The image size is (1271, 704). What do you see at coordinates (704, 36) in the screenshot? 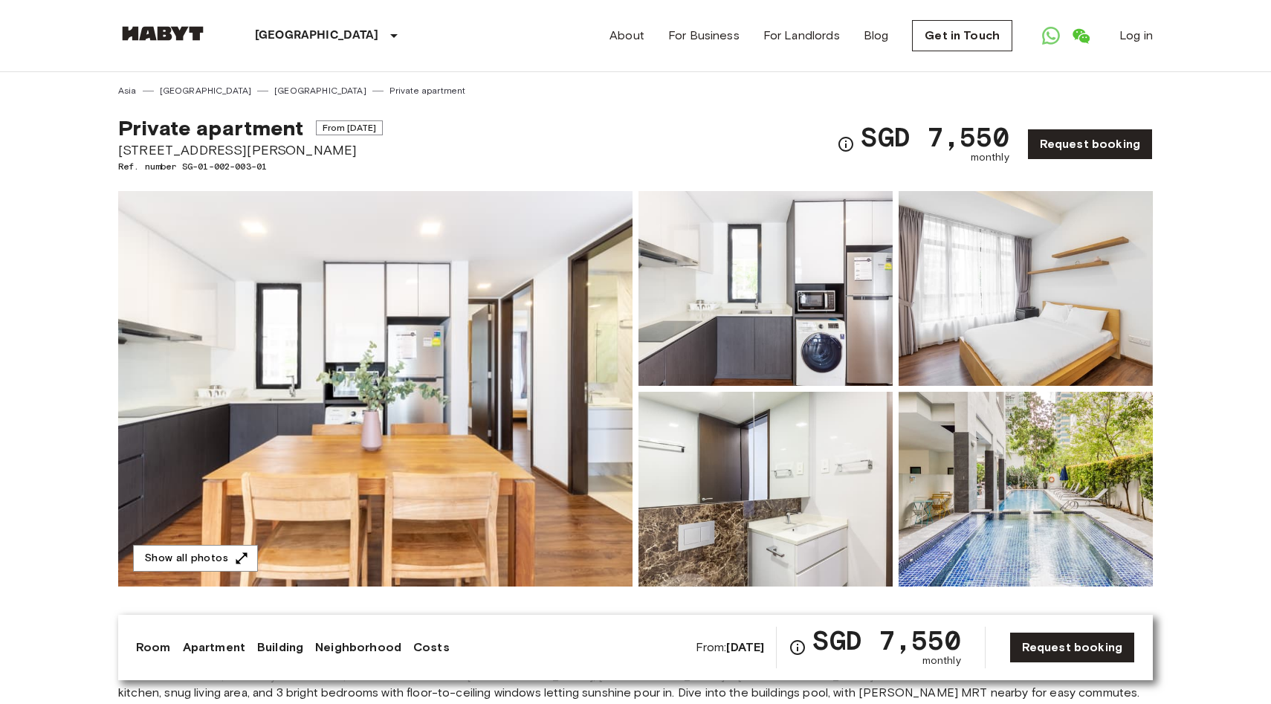
I see `a: For Business` at bounding box center [704, 36].